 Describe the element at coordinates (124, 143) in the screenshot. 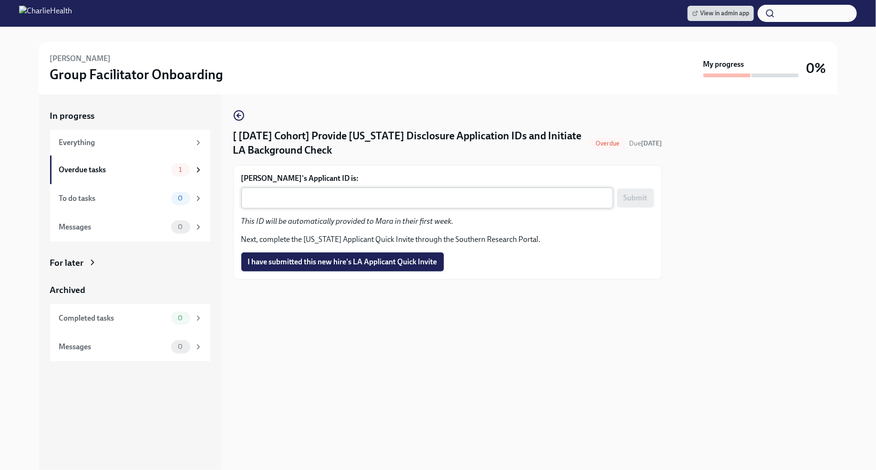

I see `div: Everything` at that location.